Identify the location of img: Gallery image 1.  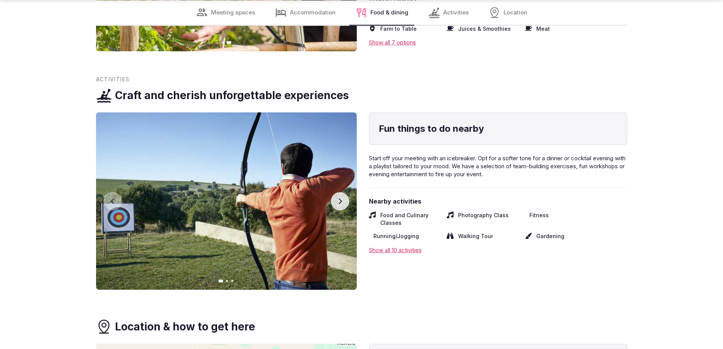
(226, 201).